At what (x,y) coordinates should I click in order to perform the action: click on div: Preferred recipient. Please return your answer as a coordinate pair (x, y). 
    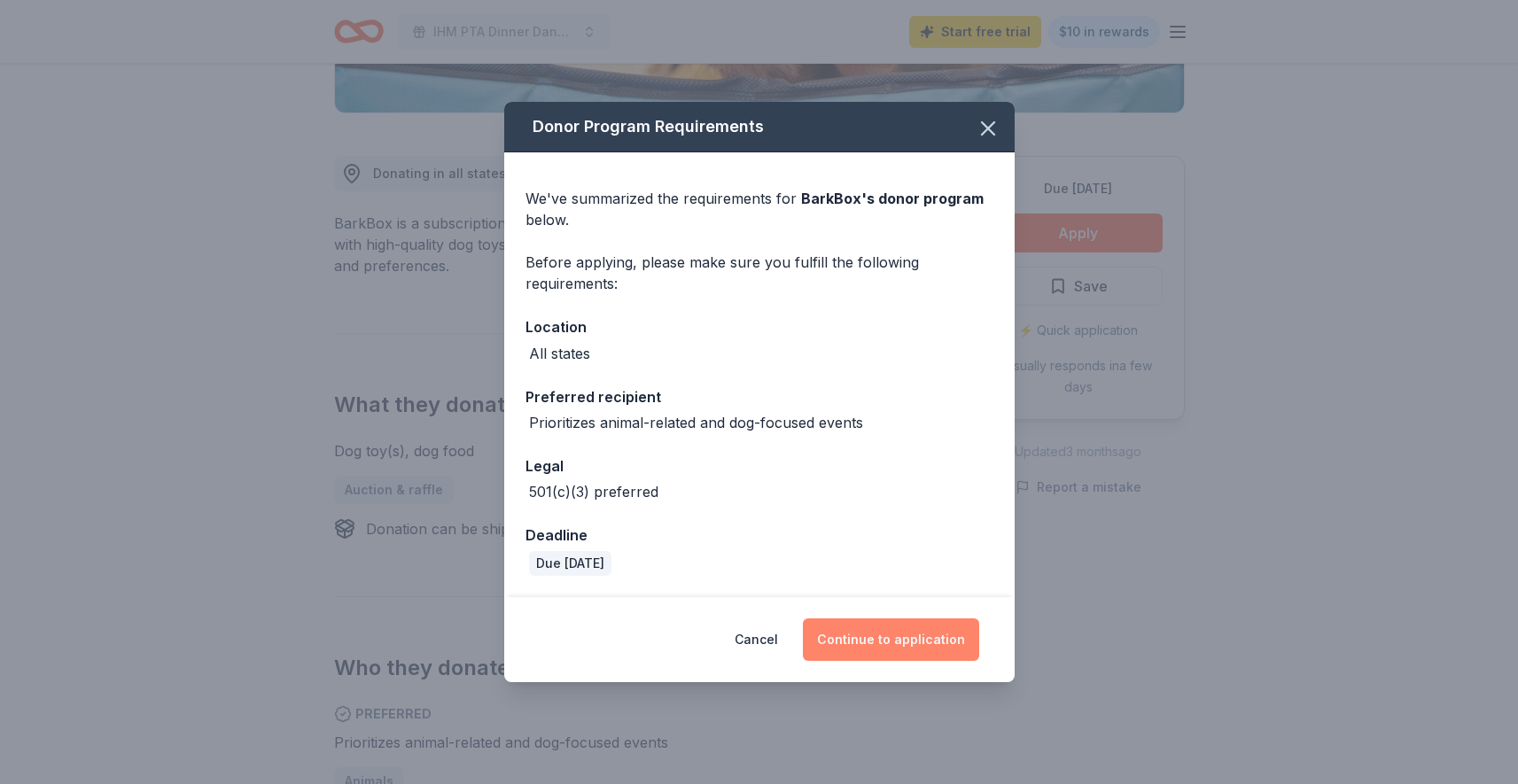
    Looking at the image, I should click on (759, 397).